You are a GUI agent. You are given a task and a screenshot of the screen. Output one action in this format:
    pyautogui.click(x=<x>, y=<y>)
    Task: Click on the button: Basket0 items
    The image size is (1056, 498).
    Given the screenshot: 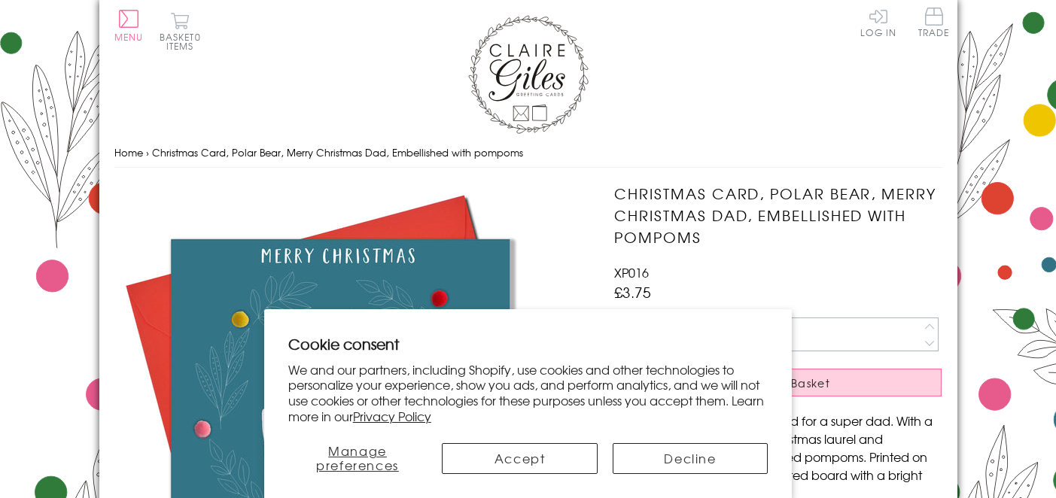 What is the action you would take?
    pyautogui.click(x=180, y=31)
    